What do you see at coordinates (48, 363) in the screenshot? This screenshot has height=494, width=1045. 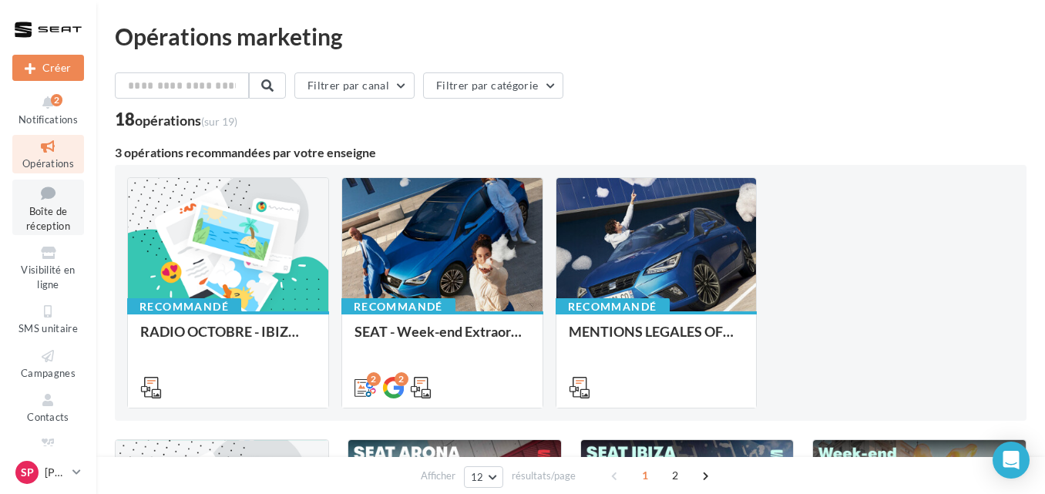 I see `a: Campagnes` at bounding box center [48, 363].